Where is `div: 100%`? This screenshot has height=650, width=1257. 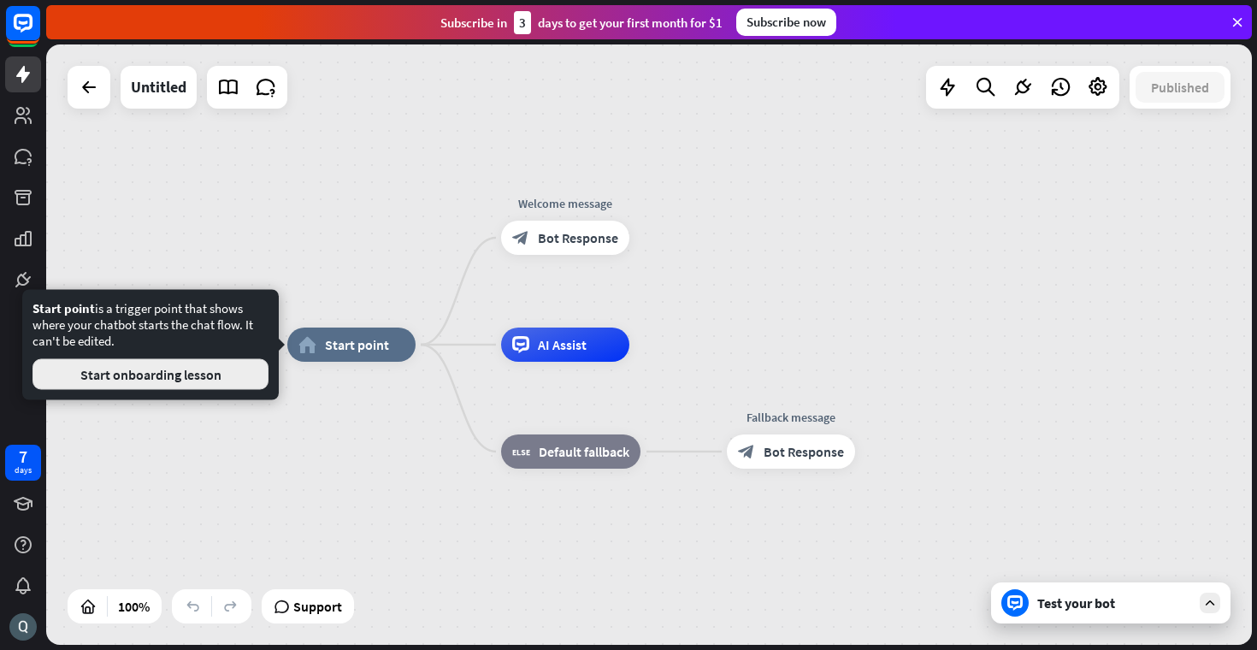
div: 100% is located at coordinates (133, 606).